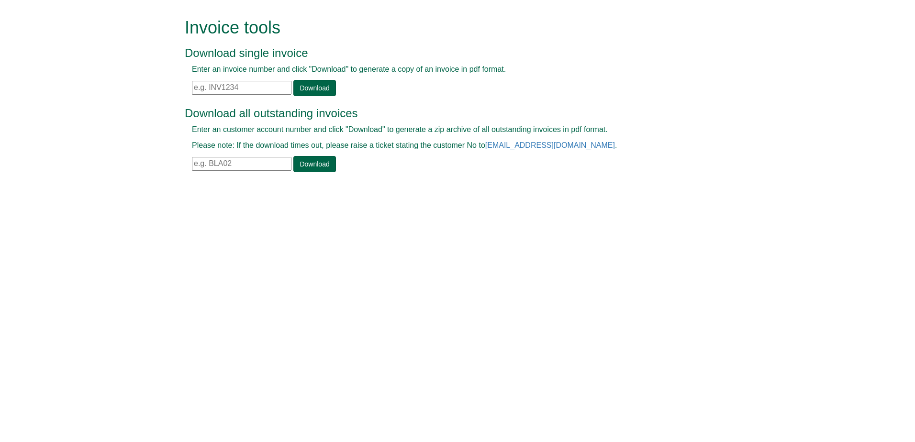 The image size is (915, 442). Describe the element at coordinates (447, 130) in the screenshot. I see `p: Enter an customer account number and click "Download" to generate a zip archive of all outstandin...` at that location.